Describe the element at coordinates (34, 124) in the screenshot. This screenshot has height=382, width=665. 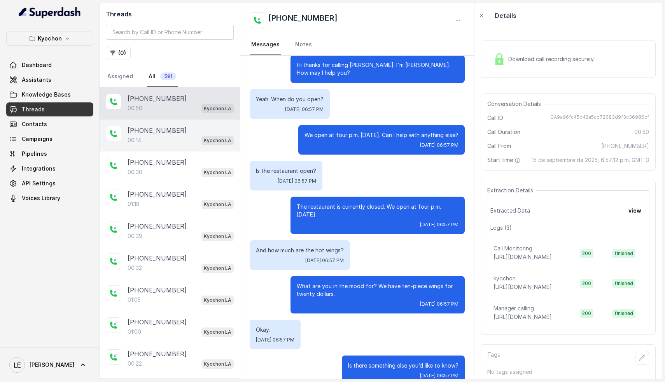
I see `span: Contacts` at that location.